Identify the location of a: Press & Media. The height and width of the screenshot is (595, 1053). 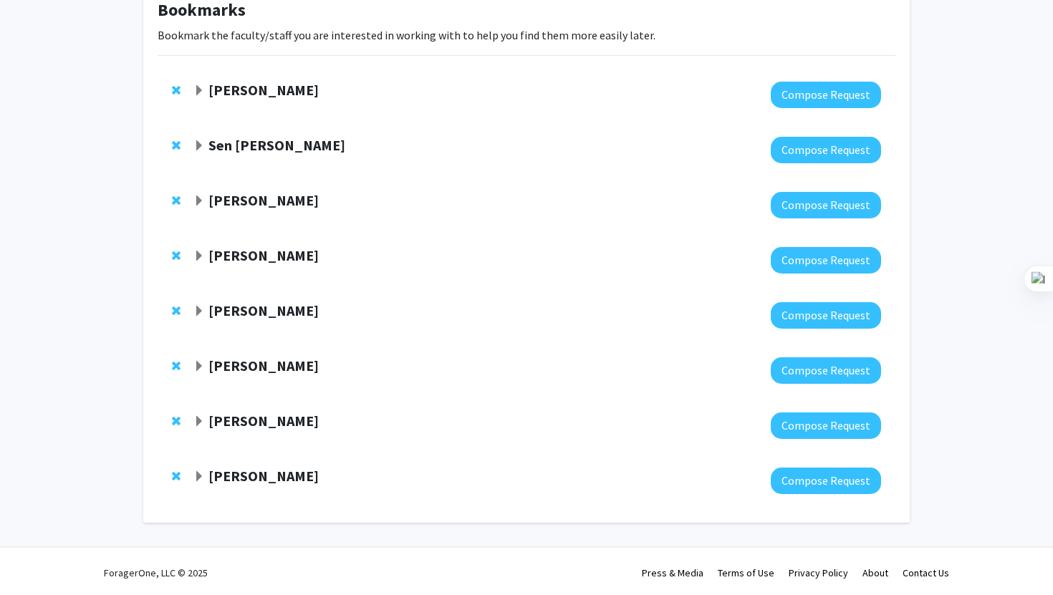
(673, 573).